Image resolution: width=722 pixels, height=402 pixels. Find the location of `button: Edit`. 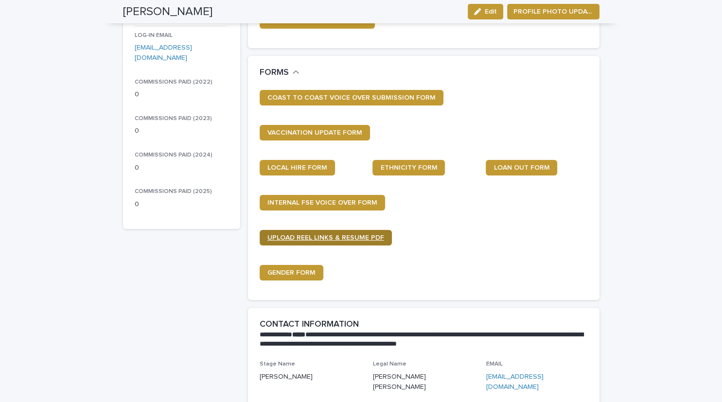

button: Edit is located at coordinates (485, 12).